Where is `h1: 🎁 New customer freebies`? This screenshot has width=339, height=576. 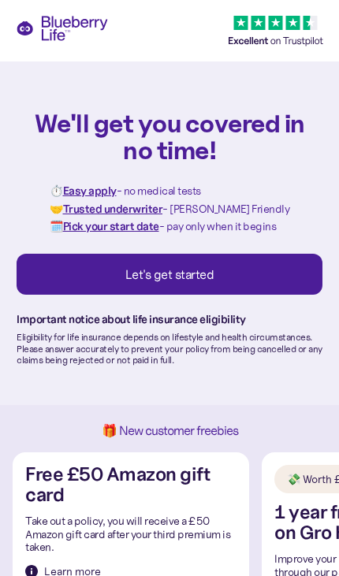 h1: 🎁 New customer freebies is located at coordinates (169, 430).